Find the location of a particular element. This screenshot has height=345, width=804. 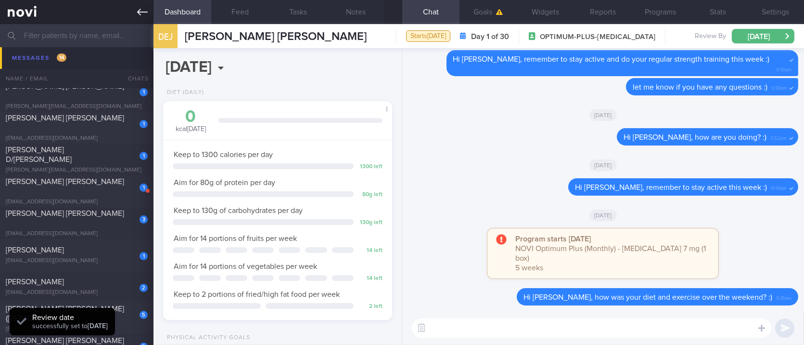

span: 2:52pm is located at coordinates (779, 137).